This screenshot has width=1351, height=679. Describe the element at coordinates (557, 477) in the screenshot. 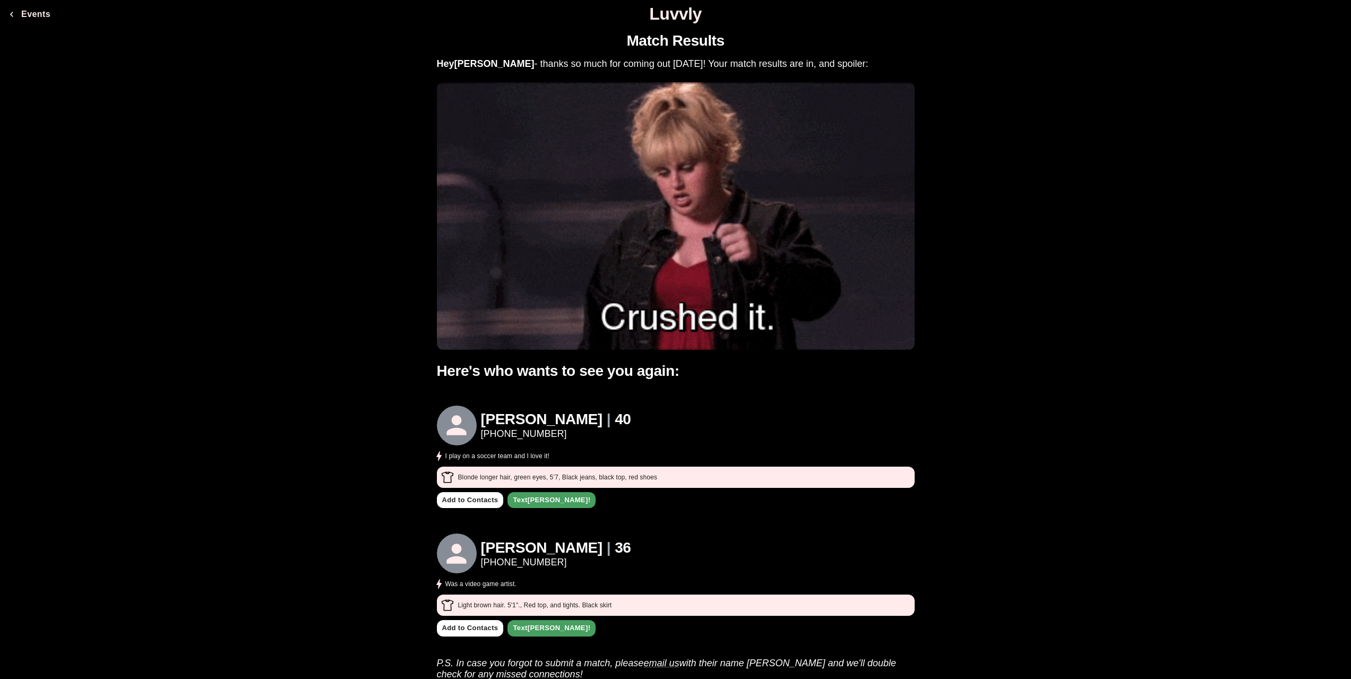

I see `p: Blonde longer hair, green eyes, 5’7 , Black jeans, black top, red shoes` at that location.